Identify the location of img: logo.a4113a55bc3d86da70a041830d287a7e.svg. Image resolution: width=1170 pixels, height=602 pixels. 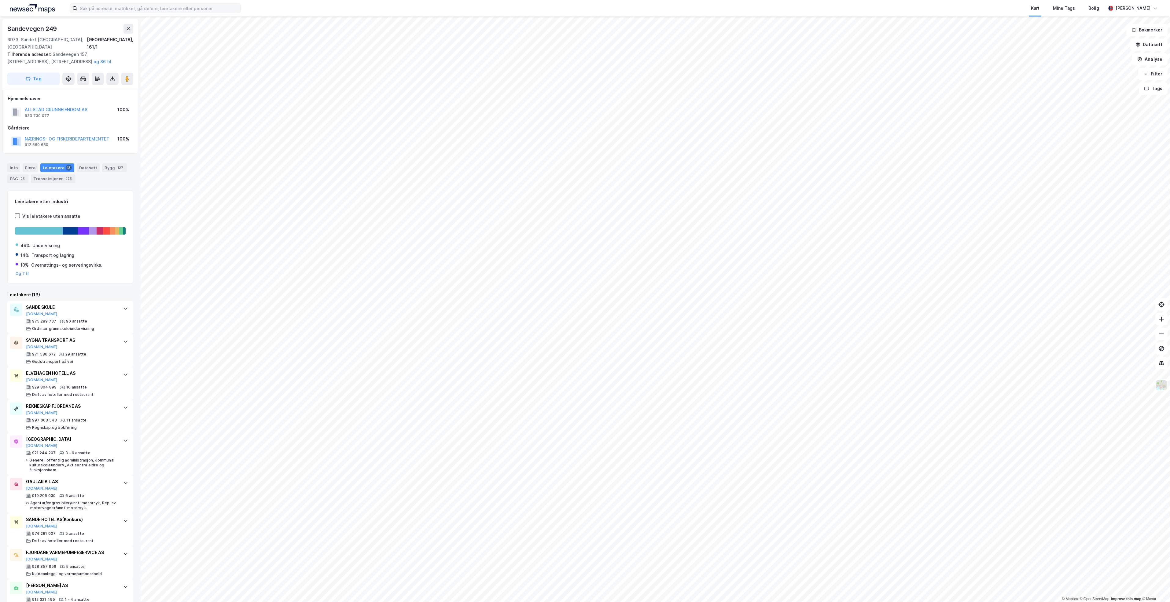
(32, 8).